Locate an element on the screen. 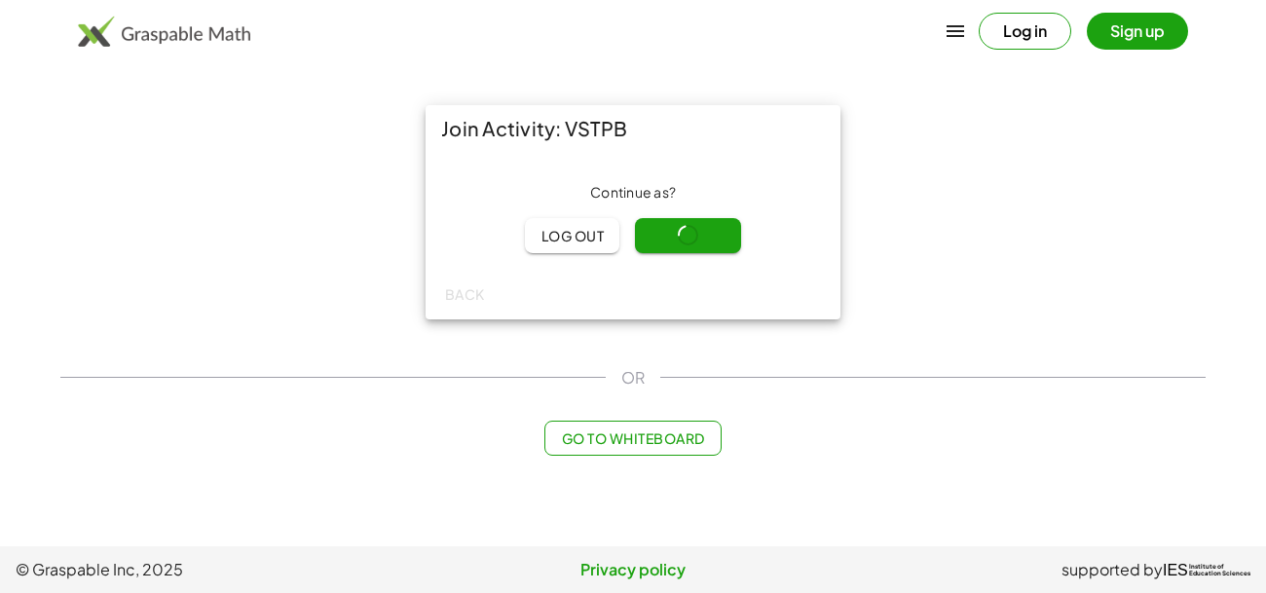 This screenshot has height=593, width=1266. span: Institute of Education Sciences is located at coordinates (1219, 571).